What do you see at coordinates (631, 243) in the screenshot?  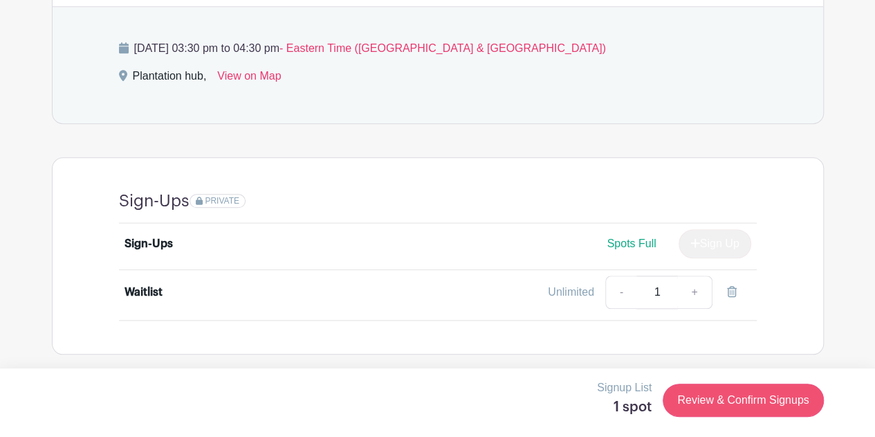 I see `span: Spots Full` at bounding box center [631, 243].